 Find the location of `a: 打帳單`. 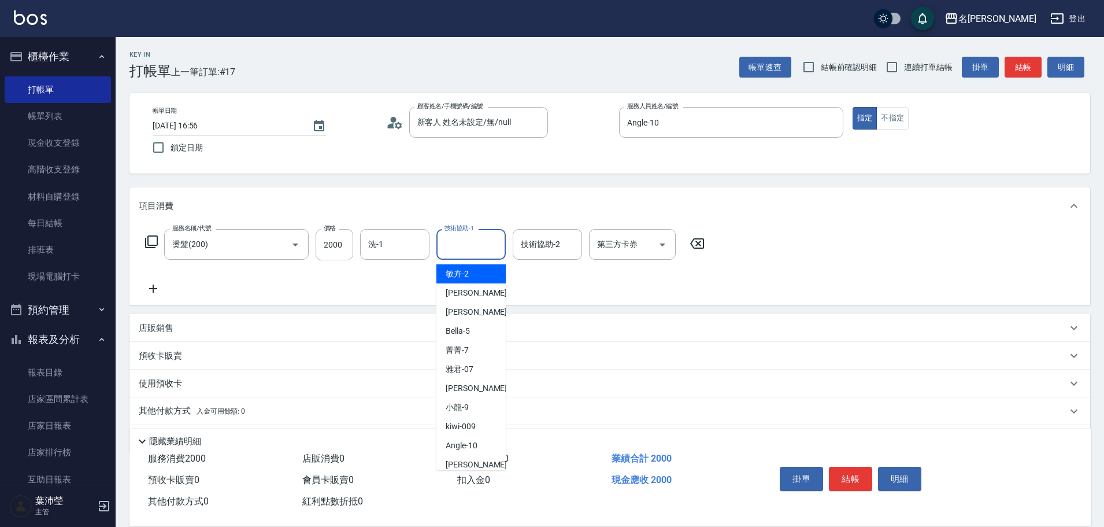

a: 打帳單 is located at coordinates (58, 90).